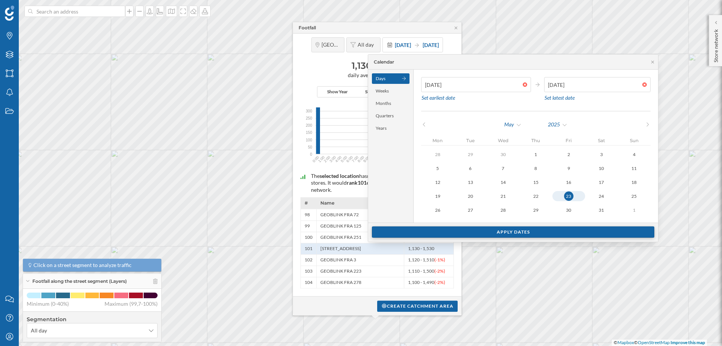 The image size is (722, 346). I want to click on span: 104, so click(308, 283).